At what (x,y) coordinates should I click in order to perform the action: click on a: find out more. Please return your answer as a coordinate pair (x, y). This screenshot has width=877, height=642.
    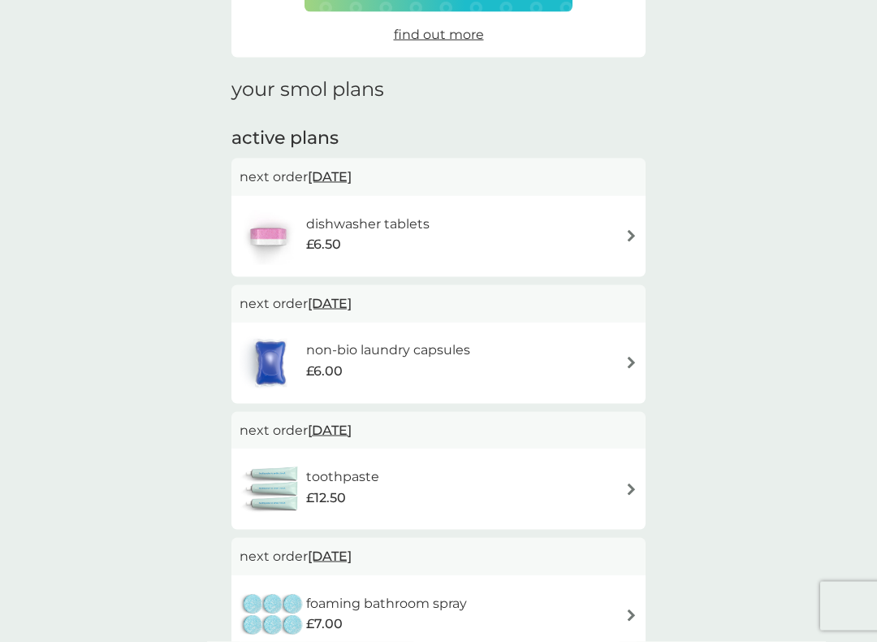
    Looking at the image, I should click on (439, 35).